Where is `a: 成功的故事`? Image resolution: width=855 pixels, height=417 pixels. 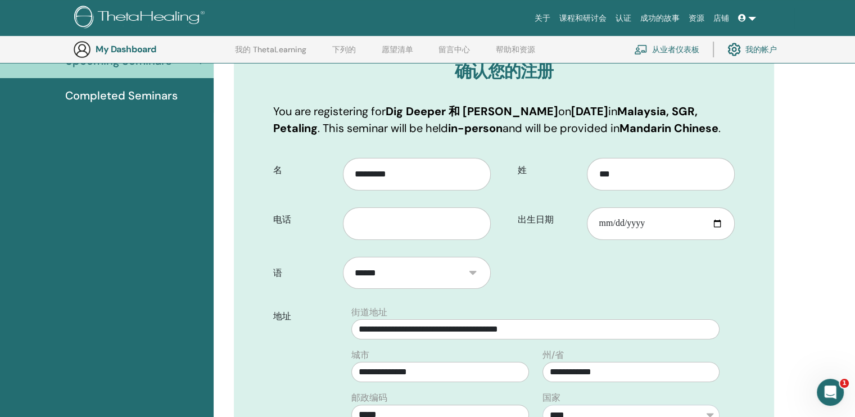 a: 成功的故事 is located at coordinates (660, 18).